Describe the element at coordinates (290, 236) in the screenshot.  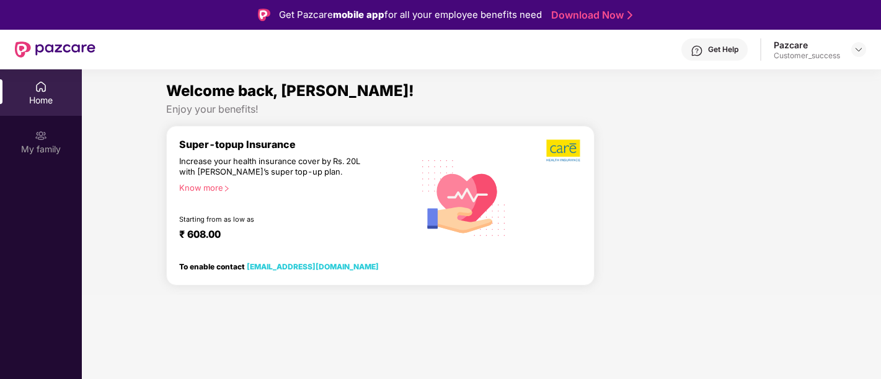
I see `div: ₹ 608.00` at that location.